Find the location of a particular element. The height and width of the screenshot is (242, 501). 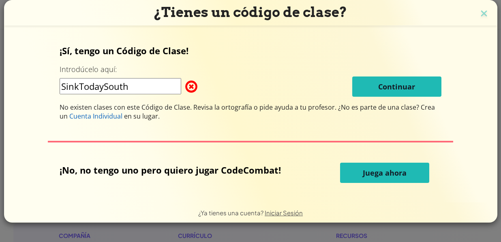

span: Continuar is located at coordinates (396, 87).